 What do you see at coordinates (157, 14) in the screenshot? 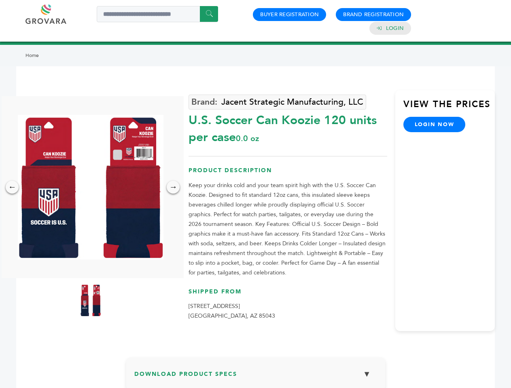
I see `input: Search a product or brand...` at bounding box center [157, 14].